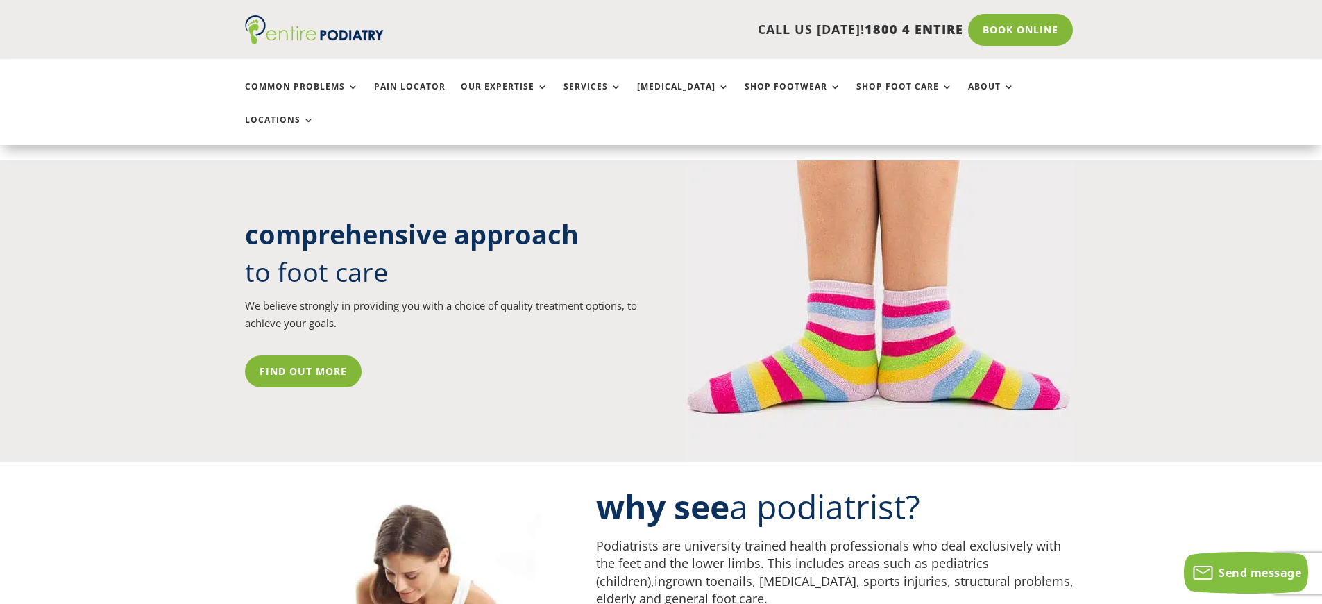 Image resolution: width=1322 pixels, height=604 pixels. Describe the element at coordinates (663, 506) in the screenshot. I see `strong: why see` at that location.